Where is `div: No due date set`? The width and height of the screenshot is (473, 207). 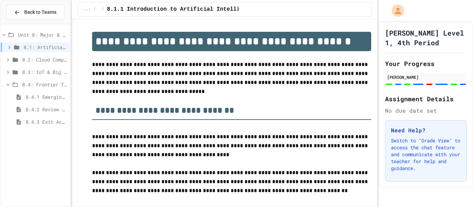
div: No due date set is located at coordinates (426, 111).